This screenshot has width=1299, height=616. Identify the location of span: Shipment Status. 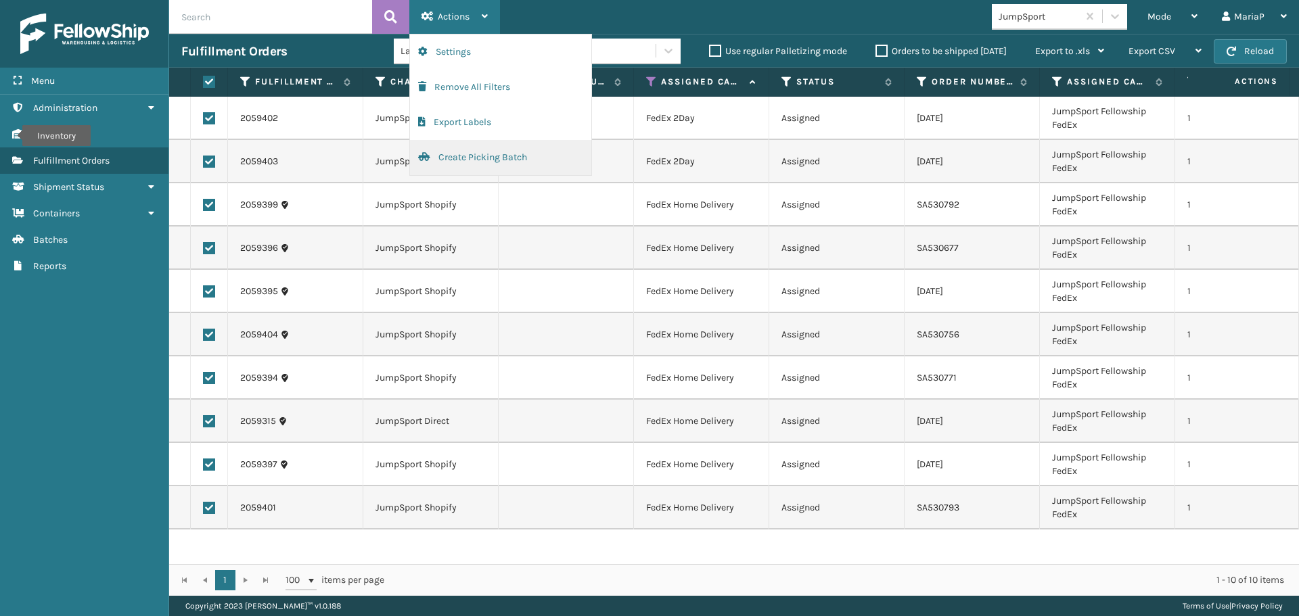
(68, 187).